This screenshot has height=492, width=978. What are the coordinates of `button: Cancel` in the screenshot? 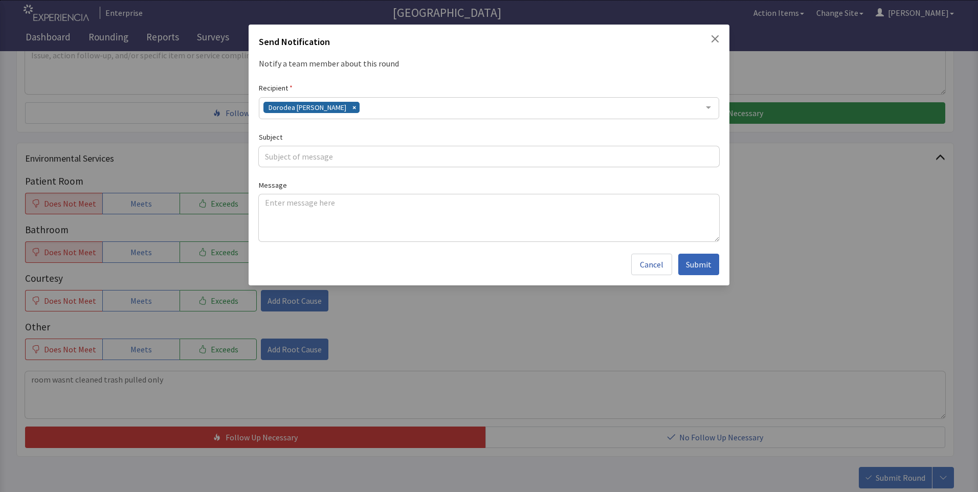 It's located at (651, 264).